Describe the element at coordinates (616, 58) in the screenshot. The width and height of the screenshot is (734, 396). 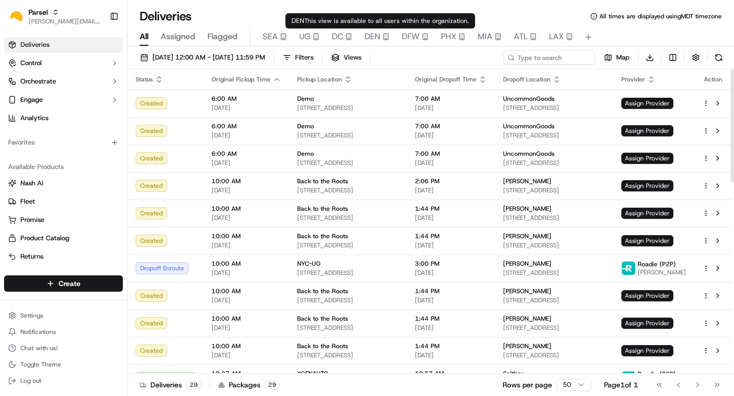
I see `button: Map` at that location.